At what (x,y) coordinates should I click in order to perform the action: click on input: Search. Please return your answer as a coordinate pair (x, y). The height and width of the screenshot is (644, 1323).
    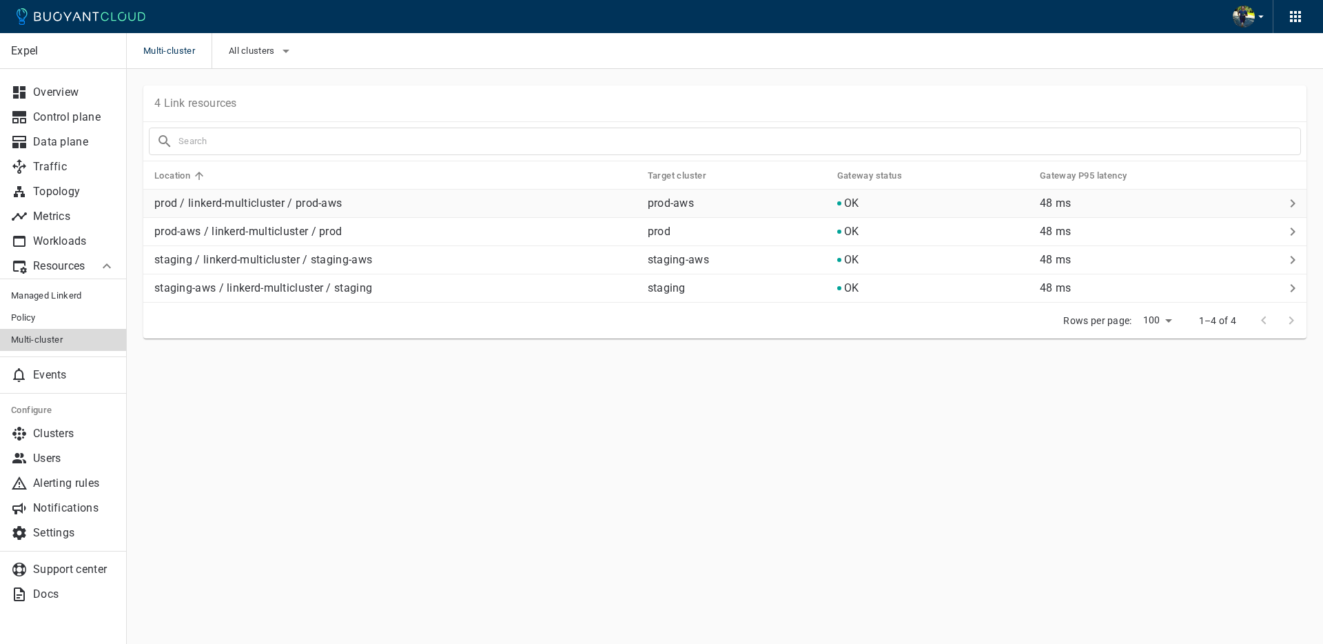
    Looking at the image, I should click on (739, 141).